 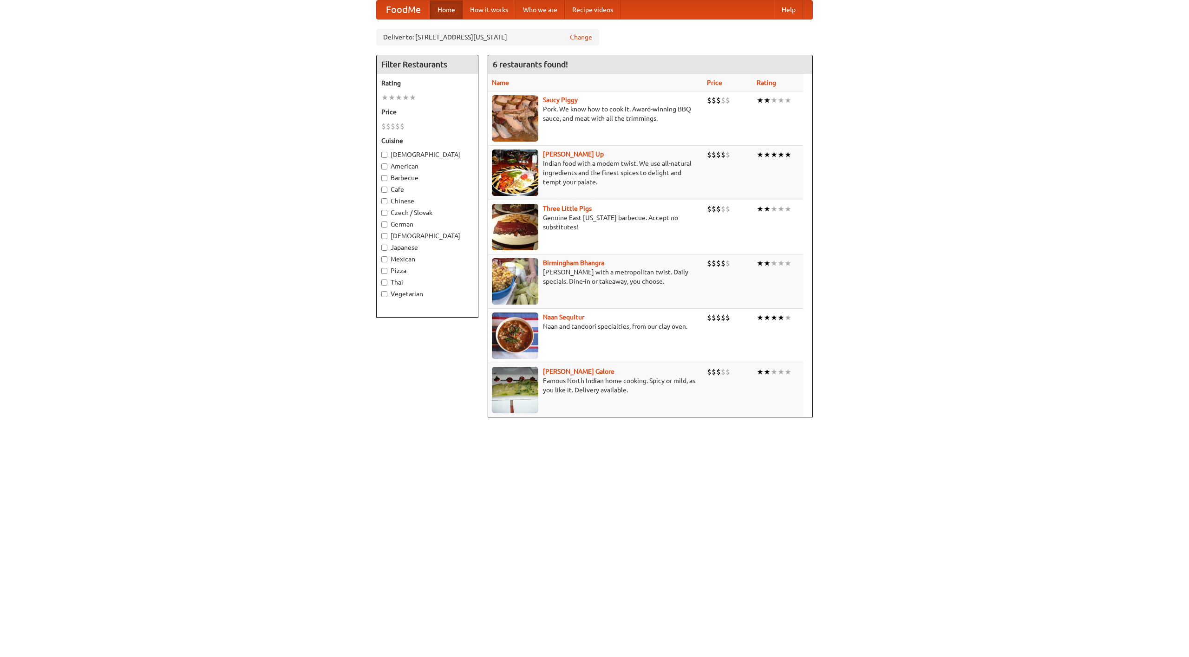 What do you see at coordinates (427, 141) in the screenshot?
I see `h5: Cuisine` at bounding box center [427, 141].